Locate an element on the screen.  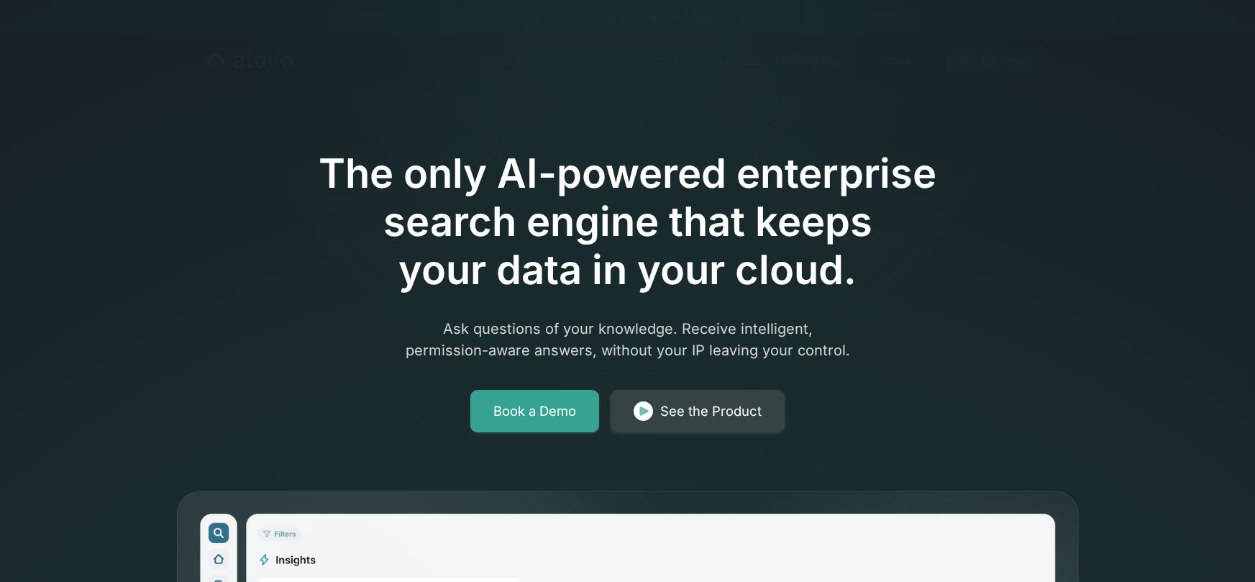
span: 🎉 We closed our Series A! is located at coordinates (615, 17).